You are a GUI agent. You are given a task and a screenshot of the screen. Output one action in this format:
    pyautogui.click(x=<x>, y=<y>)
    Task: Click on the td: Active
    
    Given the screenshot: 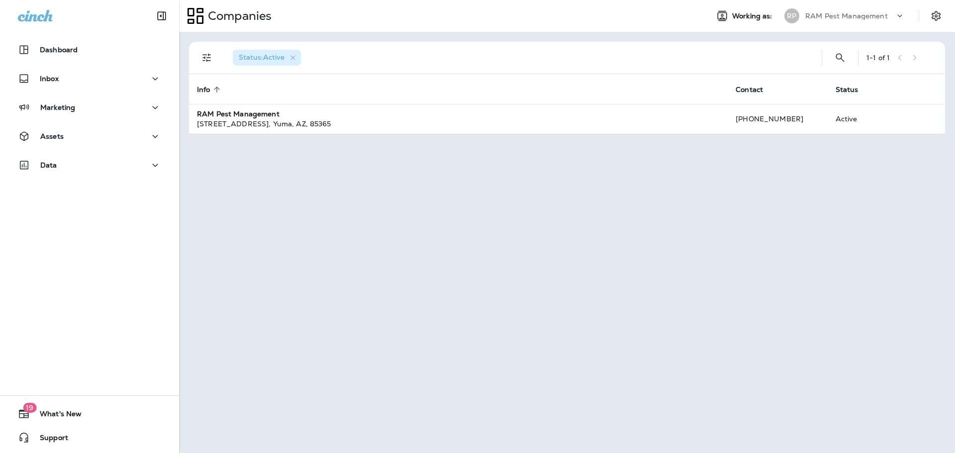 What is the action you would take?
    pyautogui.click(x=859, y=119)
    